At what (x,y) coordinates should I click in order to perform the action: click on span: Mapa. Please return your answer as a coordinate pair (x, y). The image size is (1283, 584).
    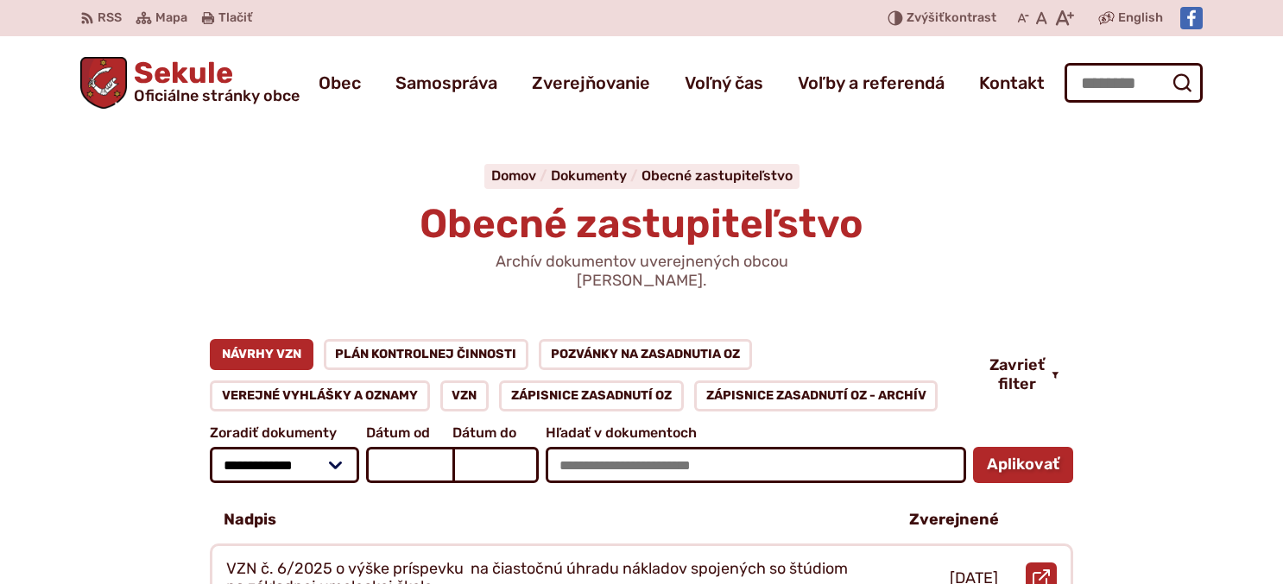
    Looking at the image, I should click on (171, 18).